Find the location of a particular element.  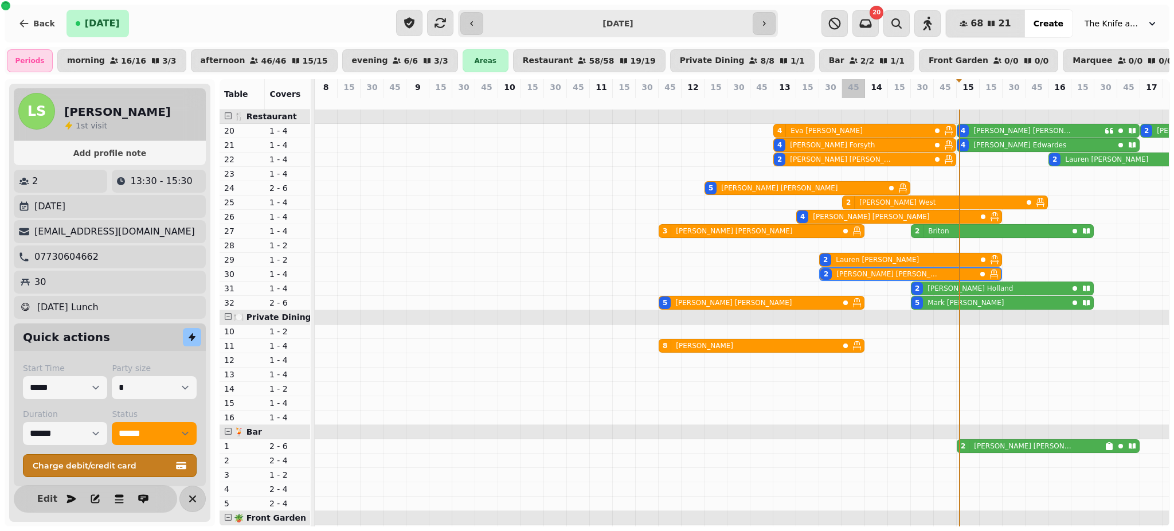

span: Charge debit/credit card is located at coordinates (103, 465).